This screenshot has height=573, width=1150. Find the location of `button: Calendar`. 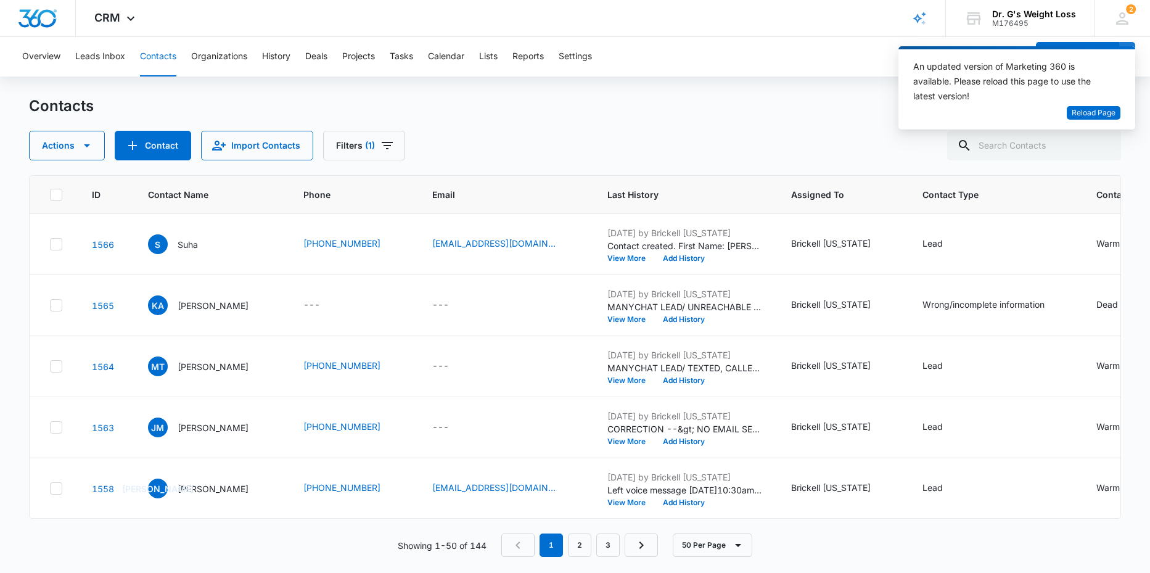

button: Calendar is located at coordinates (446, 57).